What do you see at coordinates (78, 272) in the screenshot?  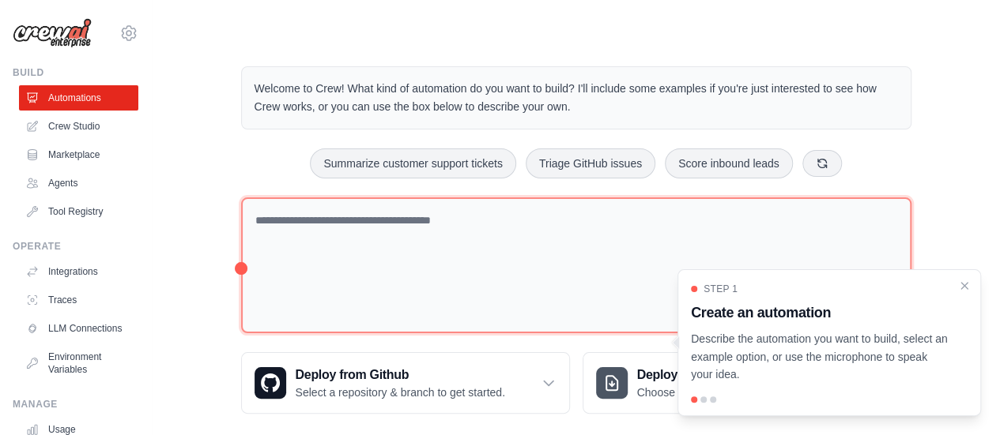 I see `a: Integrations` at bounding box center [78, 272].